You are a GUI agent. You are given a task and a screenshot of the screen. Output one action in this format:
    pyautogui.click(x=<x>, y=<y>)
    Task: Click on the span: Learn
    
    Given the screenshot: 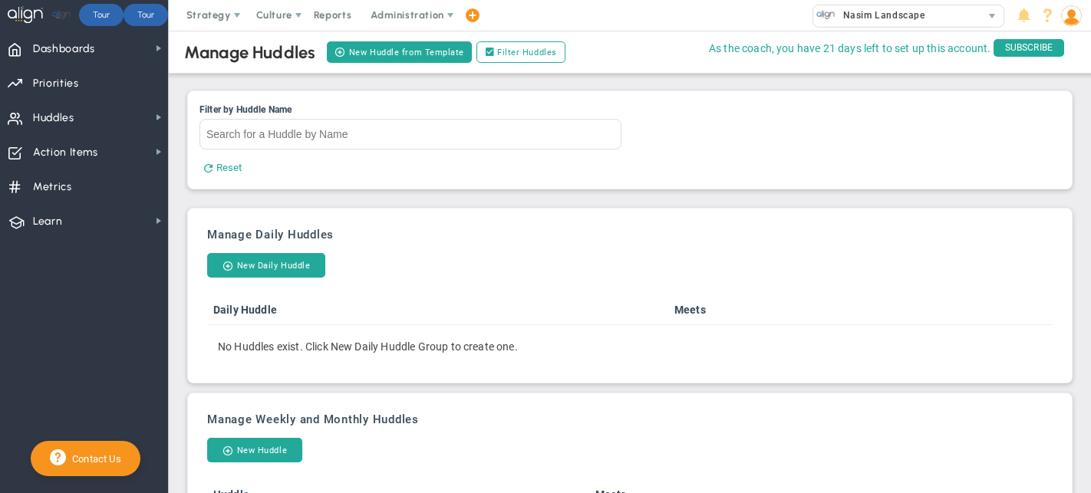 What is the action you would take?
    pyautogui.click(x=48, y=222)
    